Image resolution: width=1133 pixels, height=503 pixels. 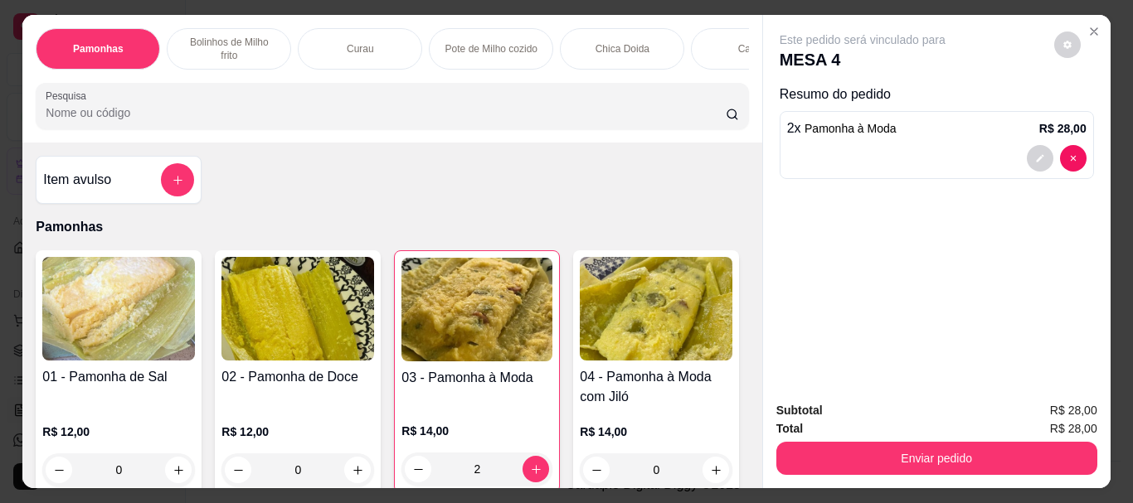 I want to click on strong: Total, so click(x=789, y=429).